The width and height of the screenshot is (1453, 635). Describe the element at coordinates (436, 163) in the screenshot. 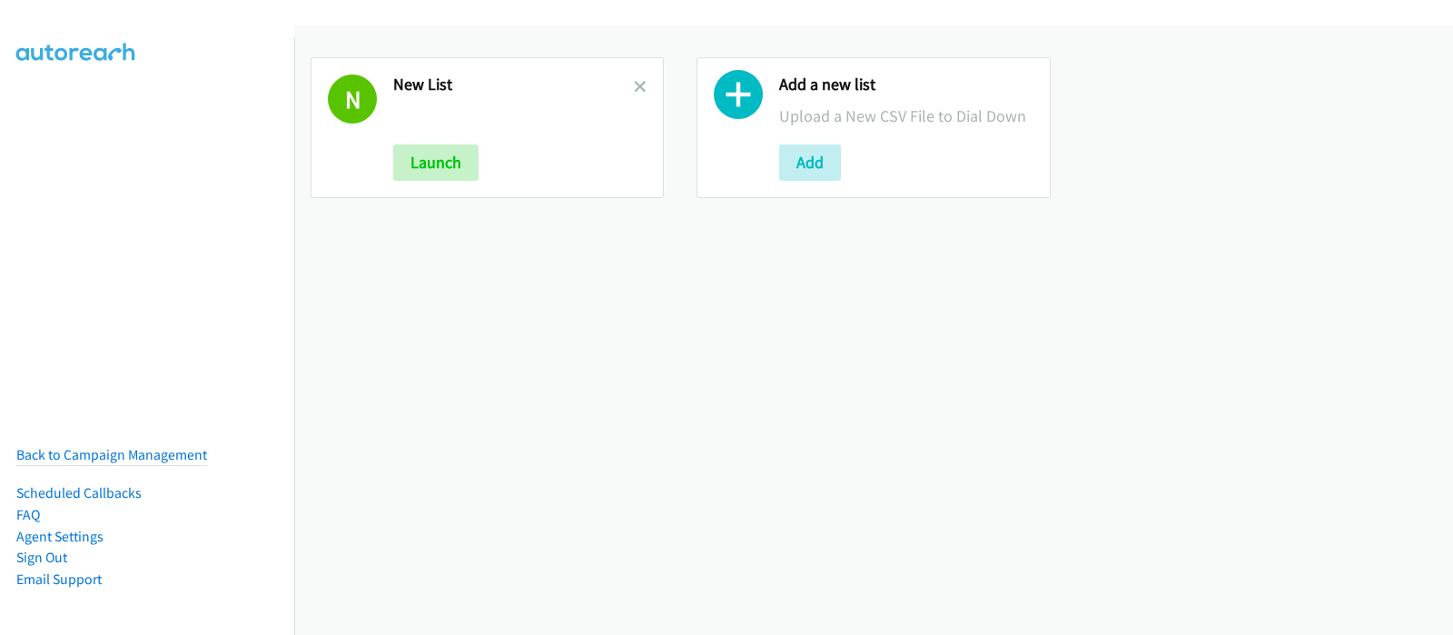

I see `button: Launch` at that location.